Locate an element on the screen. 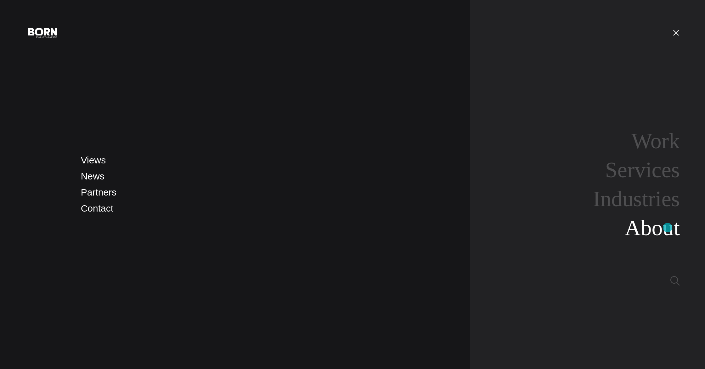 The height and width of the screenshot is (369, 705). a: Views is located at coordinates (93, 160).